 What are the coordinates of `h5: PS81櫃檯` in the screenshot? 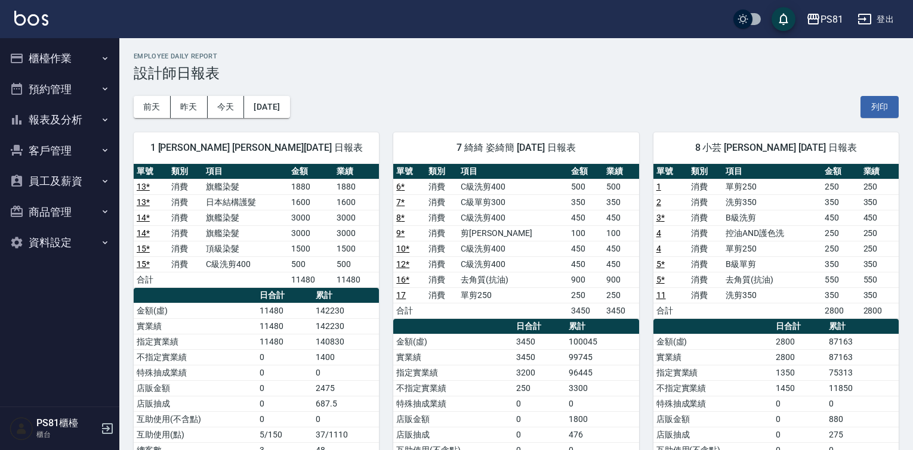 It's located at (67, 424).